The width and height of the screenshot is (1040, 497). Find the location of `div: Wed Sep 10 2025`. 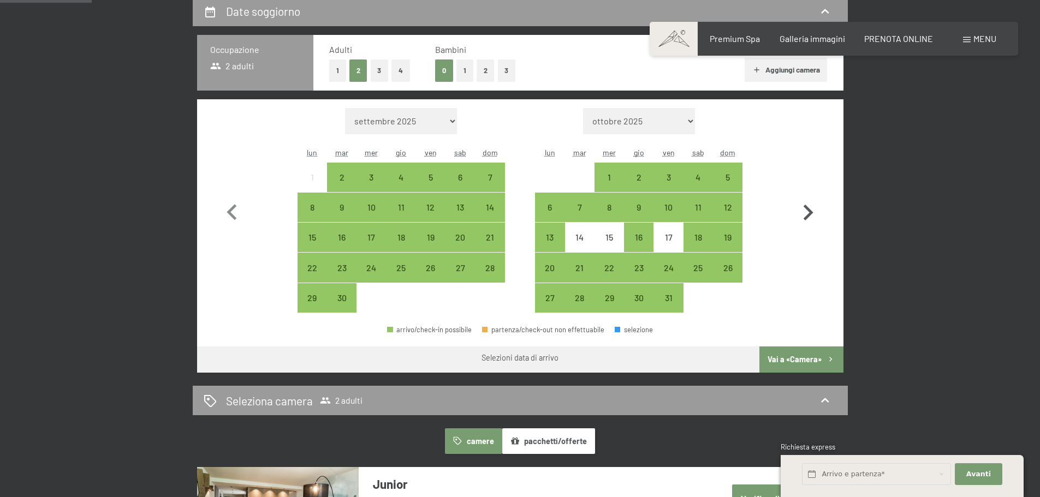

div: Wed Sep 10 2025 is located at coordinates (371, 208).